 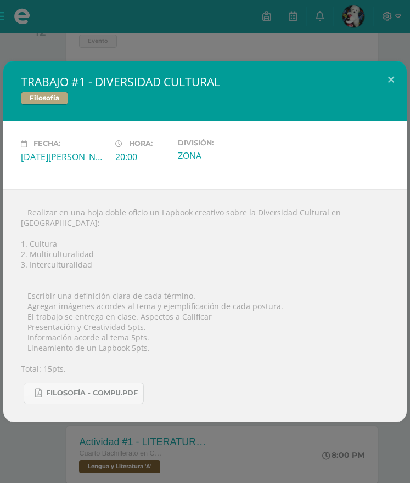 I want to click on h2: TRABAJO #1 - DIVERSIDAD CULTURAL, so click(x=205, y=82).